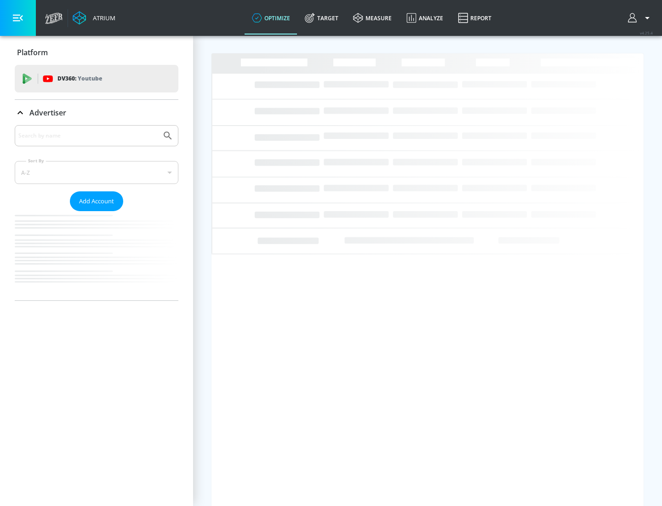 This screenshot has width=662, height=506. Describe the element at coordinates (97, 201) in the screenshot. I see `button: Add Account` at that location.